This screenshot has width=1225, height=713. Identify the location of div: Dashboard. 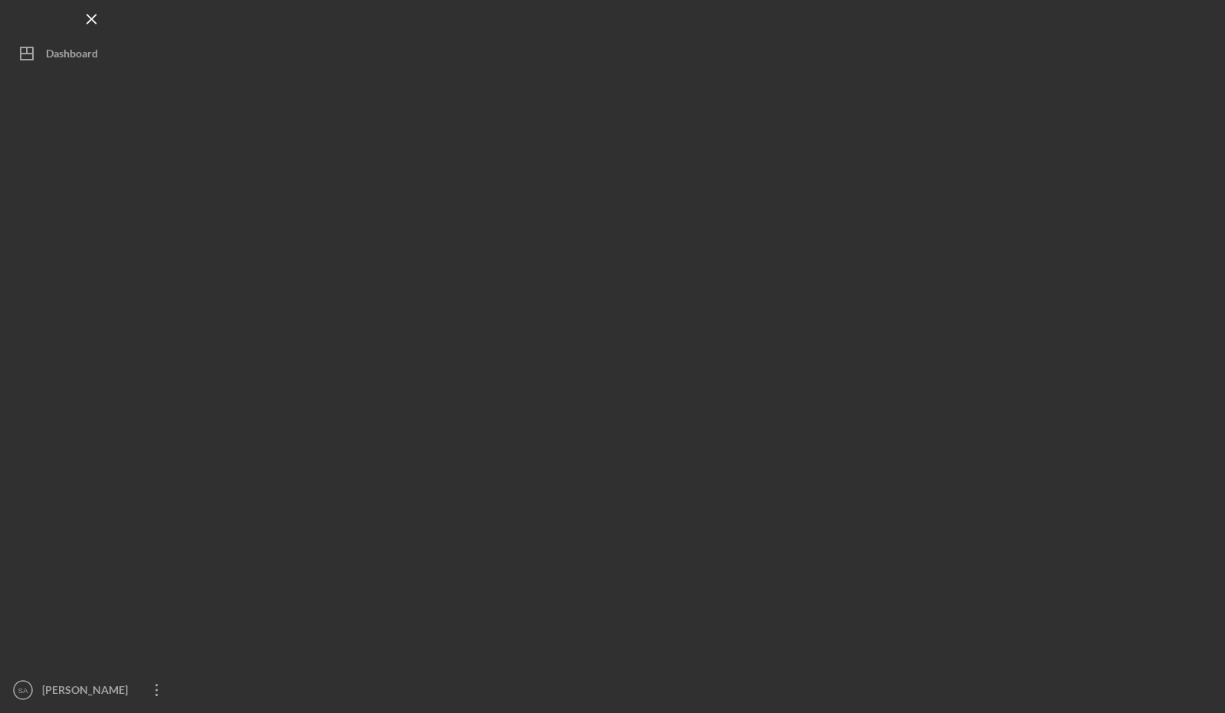
(72, 55).